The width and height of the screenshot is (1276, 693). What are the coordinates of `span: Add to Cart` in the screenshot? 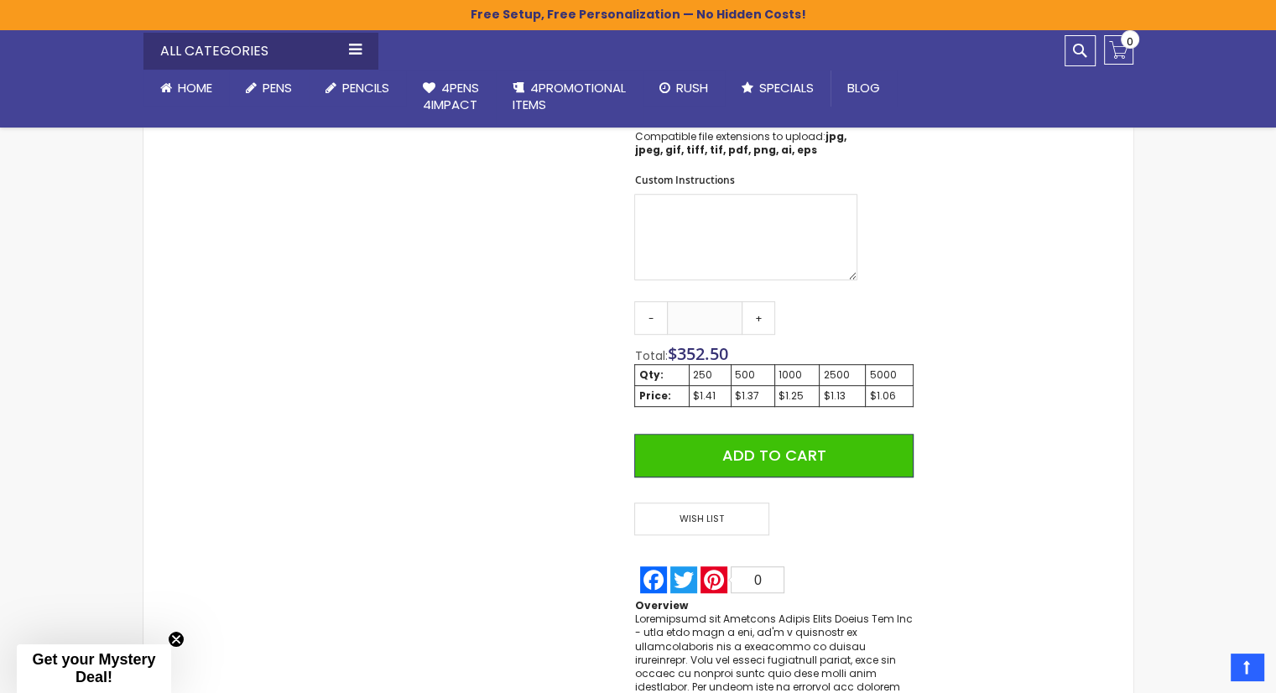 It's located at (774, 455).